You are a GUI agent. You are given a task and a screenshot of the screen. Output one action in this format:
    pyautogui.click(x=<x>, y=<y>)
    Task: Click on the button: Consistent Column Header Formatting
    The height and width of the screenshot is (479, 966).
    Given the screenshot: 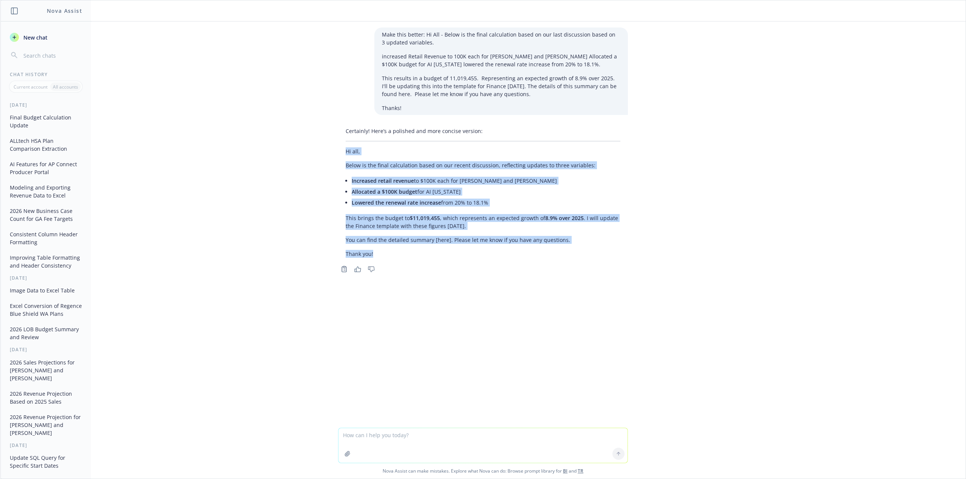 What is the action you would take?
    pyautogui.click(x=46, y=238)
    